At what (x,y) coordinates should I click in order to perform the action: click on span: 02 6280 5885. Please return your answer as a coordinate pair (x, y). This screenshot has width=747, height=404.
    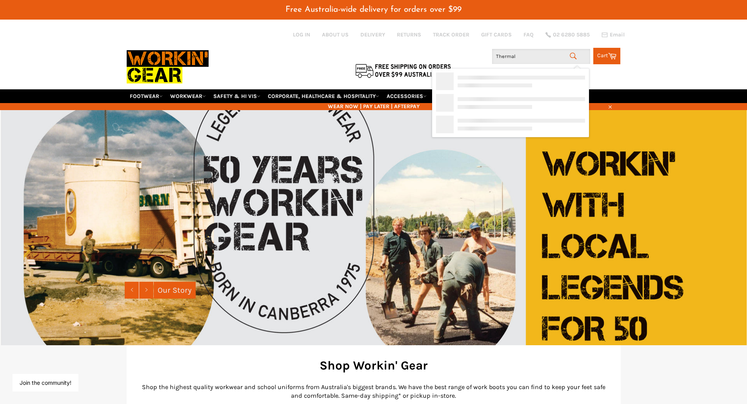
    Looking at the image, I should click on (571, 35).